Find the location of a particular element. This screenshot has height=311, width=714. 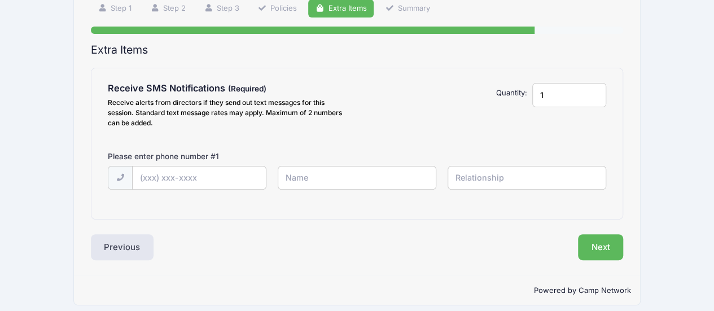

button: Previous is located at coordinates (122, 247).